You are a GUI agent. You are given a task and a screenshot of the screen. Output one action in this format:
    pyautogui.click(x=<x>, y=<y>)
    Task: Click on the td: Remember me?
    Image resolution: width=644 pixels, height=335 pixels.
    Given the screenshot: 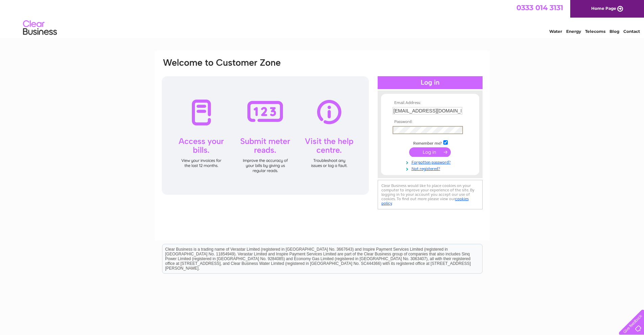 What is the action you would take?
    pyautogui.click(x=430, y=142)
    